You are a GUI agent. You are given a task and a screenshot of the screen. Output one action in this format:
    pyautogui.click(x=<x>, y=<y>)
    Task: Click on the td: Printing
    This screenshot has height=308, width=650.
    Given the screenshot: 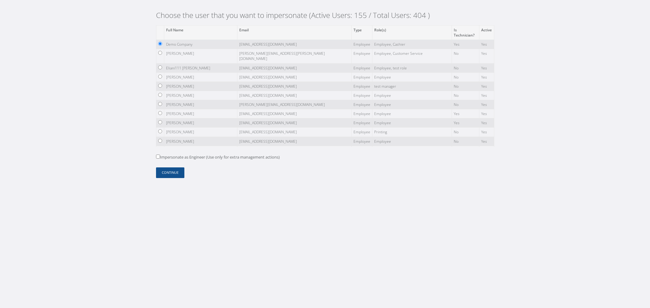 What is the action you would take?
    pyautogui.click(x=412, y=132)
    